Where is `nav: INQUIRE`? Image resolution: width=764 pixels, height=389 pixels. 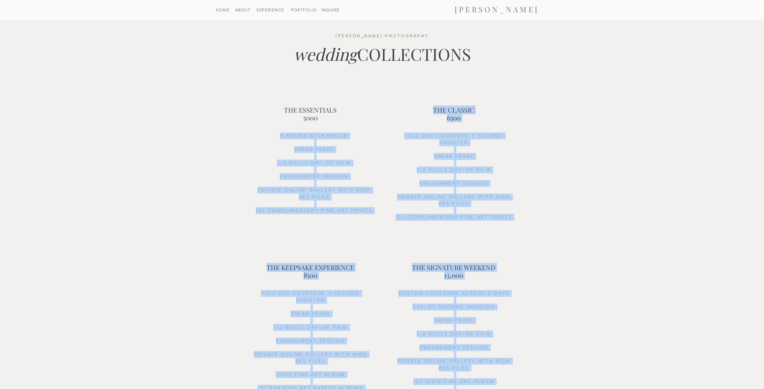
nav: INQUIRE is located at coordinates (331, 10).